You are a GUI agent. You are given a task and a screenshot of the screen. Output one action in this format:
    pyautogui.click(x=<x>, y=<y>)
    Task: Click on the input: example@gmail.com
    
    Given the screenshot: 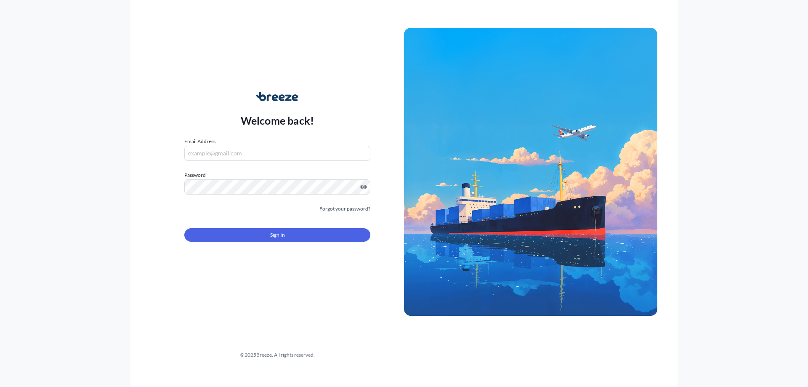 What is the action you would take?
    pyautogui.click(x=277, y=153)
    